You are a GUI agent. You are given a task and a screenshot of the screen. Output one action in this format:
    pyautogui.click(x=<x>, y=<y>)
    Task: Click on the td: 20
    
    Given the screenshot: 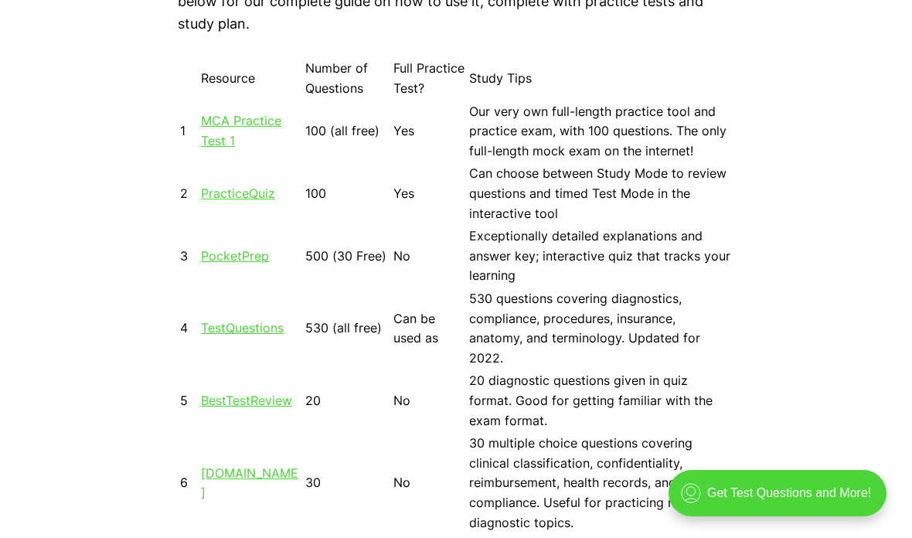 What is the action you would take?
    pyautogui.click(x=348, y=400)
    